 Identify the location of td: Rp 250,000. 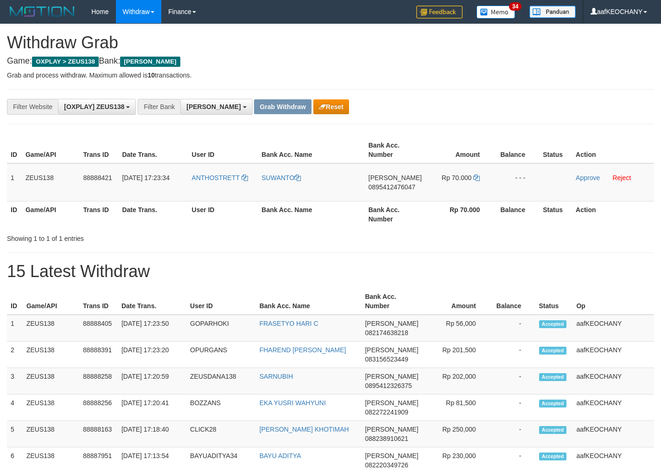
(456, 434).